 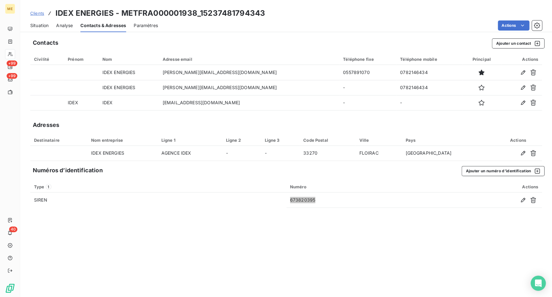 I want to click on div: Ville, so click(x=378, y=140).